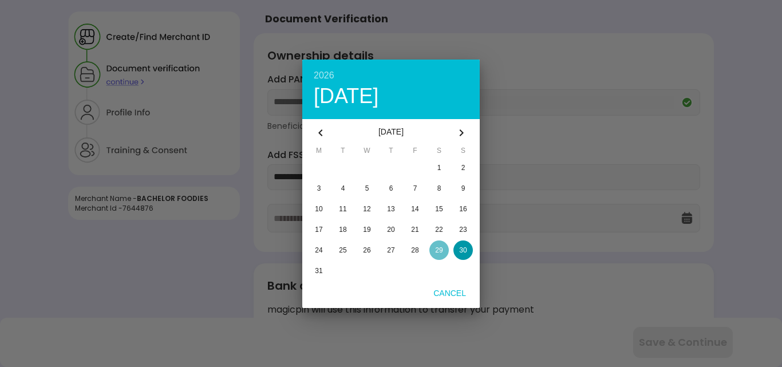  Describe the element at coordinates (415, 188) in the screenshot. I see `span: 7` at that location.